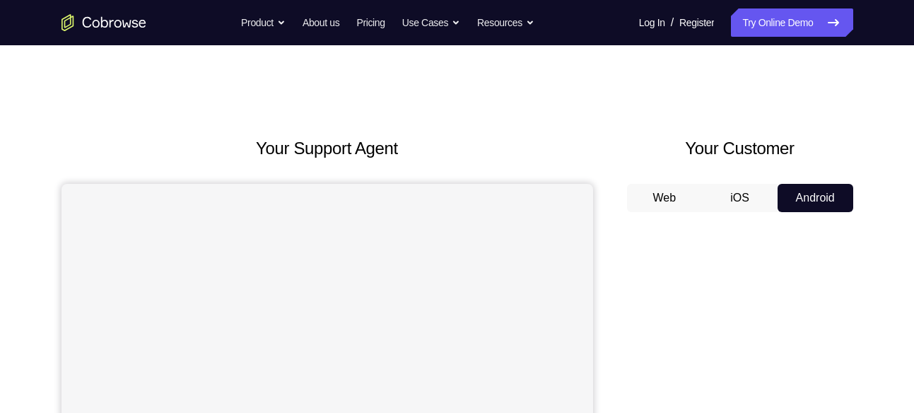 This screenshot has height=413, width=914. What do you see at coordinates (792, 23) in the screenshot?
I see `a: Try Online Demo` at bounding box center [792, 23].